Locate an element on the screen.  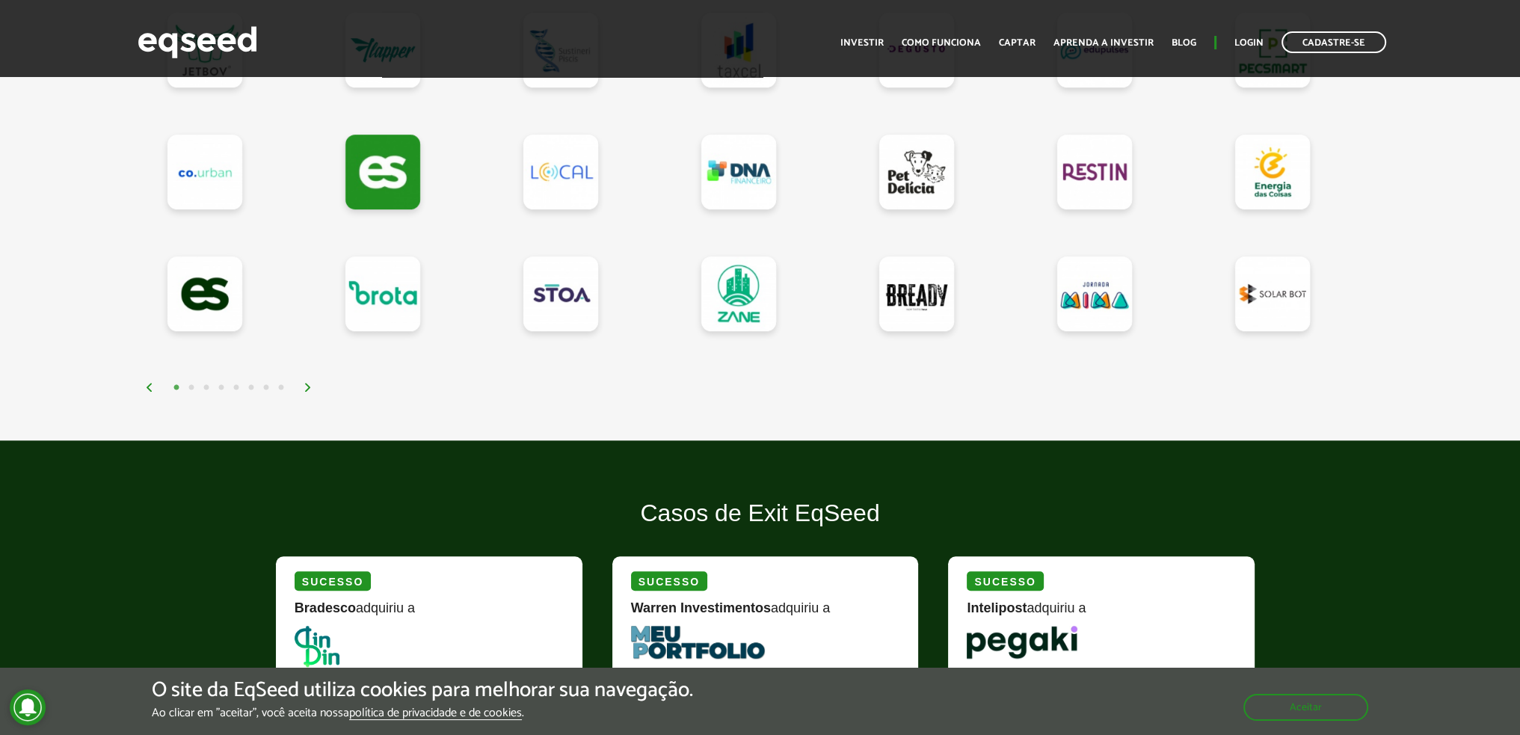
img: Pegaki is located at coordinates (1022, 642).